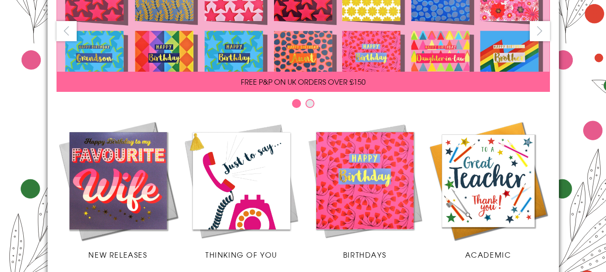 This screenshot has height=272, width=606. Describe the element at coordinates (364, 190) in the screenshot. I see `a: Birthdays` at that location.